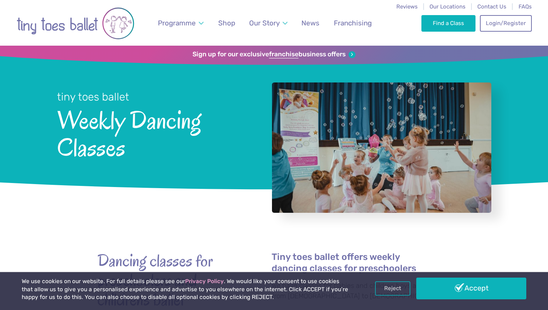 The height and width of the screenshot is (310, 548). Describe the element at coordinates (361, 262) in the screenshot. I see `h4: Tiny toes ballet offers weekly` at that location.